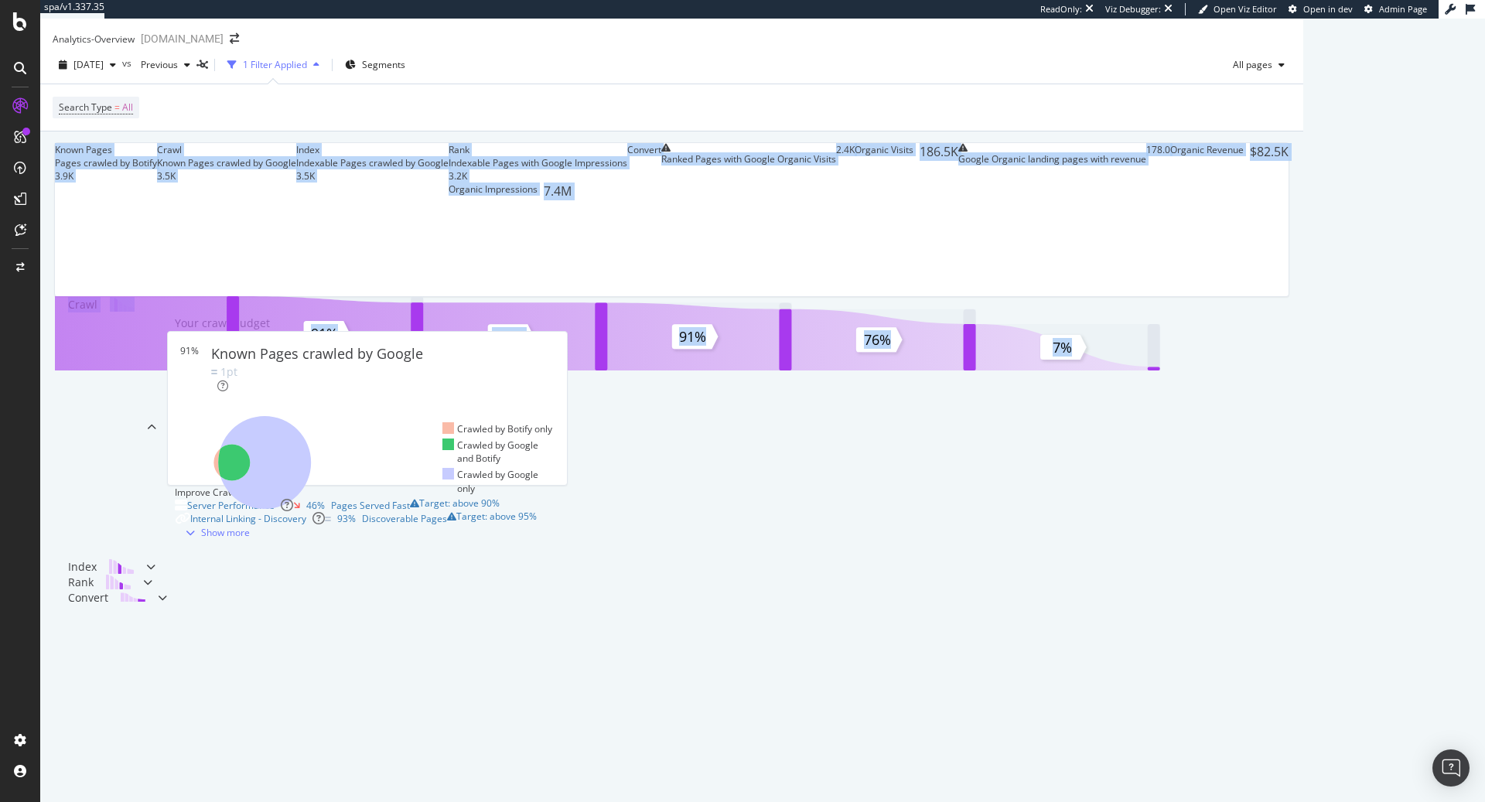  I want to click on div: Known Pages, so click(84, 149).